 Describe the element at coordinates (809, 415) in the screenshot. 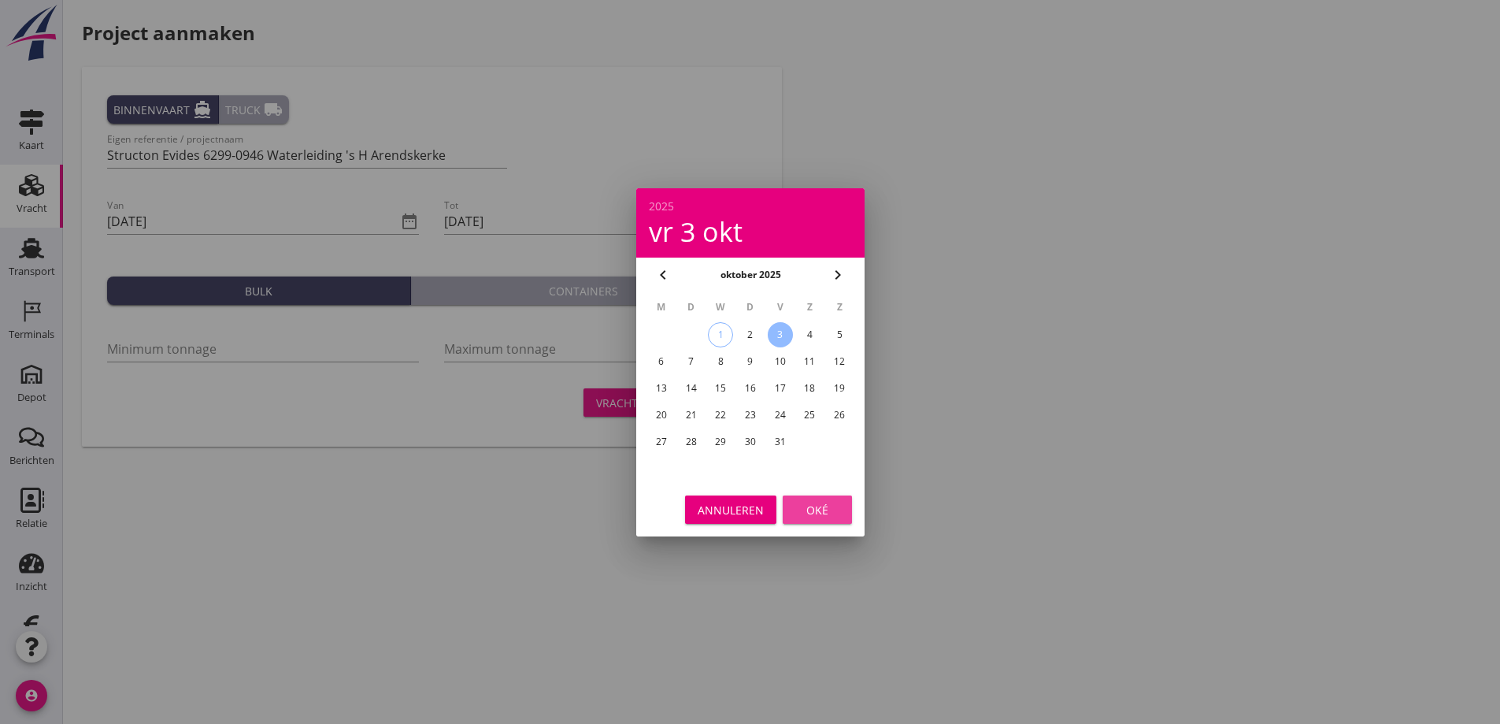

I see `div: 25` at that location.